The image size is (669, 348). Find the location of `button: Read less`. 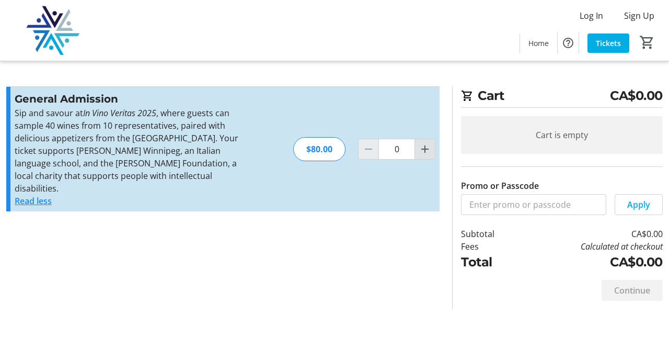

button: Read less is located at coordinates (33, 201).